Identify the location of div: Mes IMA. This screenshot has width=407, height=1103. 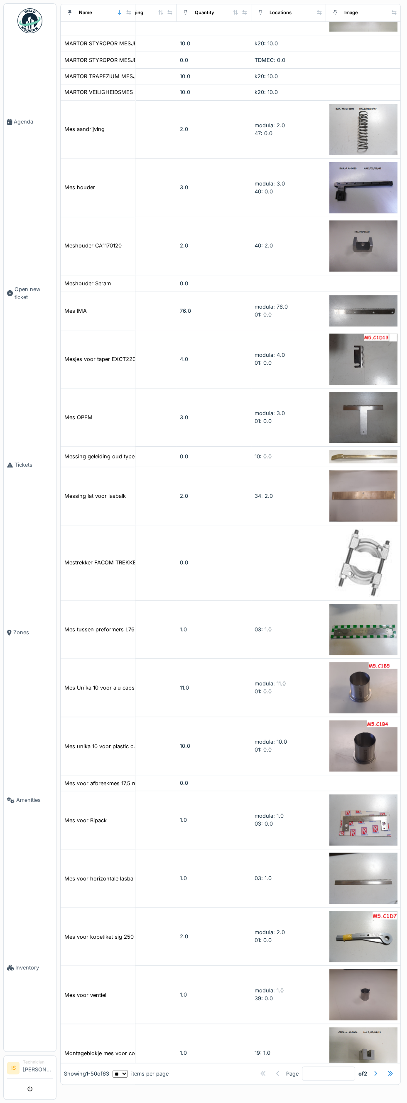
(76, 311).